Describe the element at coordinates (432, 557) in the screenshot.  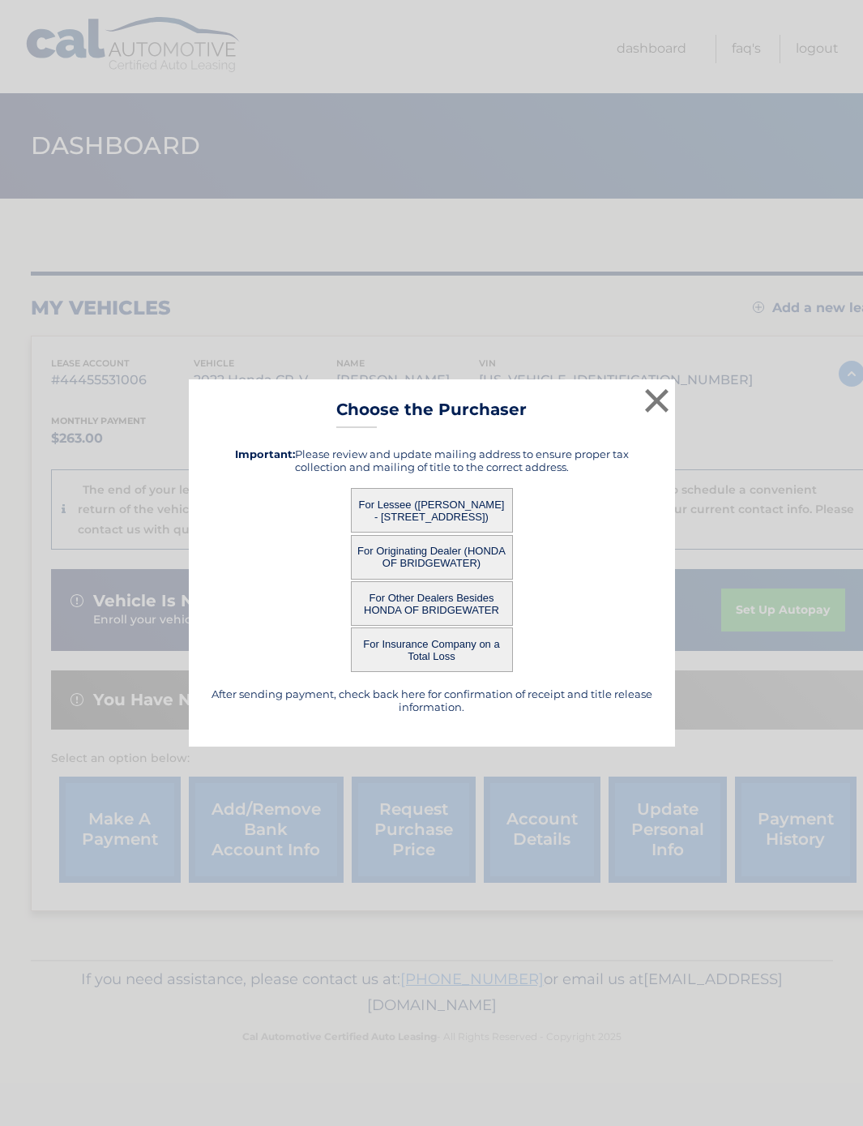
I see `button: For Originating Dealer (HONDA OF BRIDGEWATER)` at that location.